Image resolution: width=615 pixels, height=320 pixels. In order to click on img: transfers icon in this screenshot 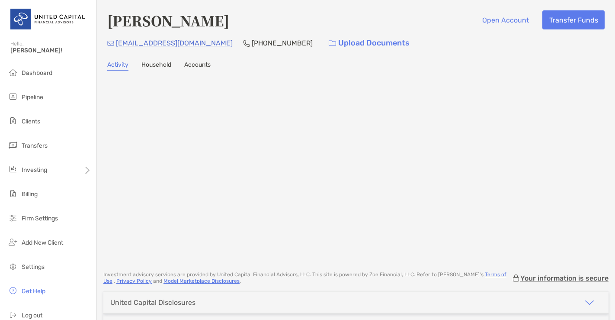, I will do `click(13, 145)`.